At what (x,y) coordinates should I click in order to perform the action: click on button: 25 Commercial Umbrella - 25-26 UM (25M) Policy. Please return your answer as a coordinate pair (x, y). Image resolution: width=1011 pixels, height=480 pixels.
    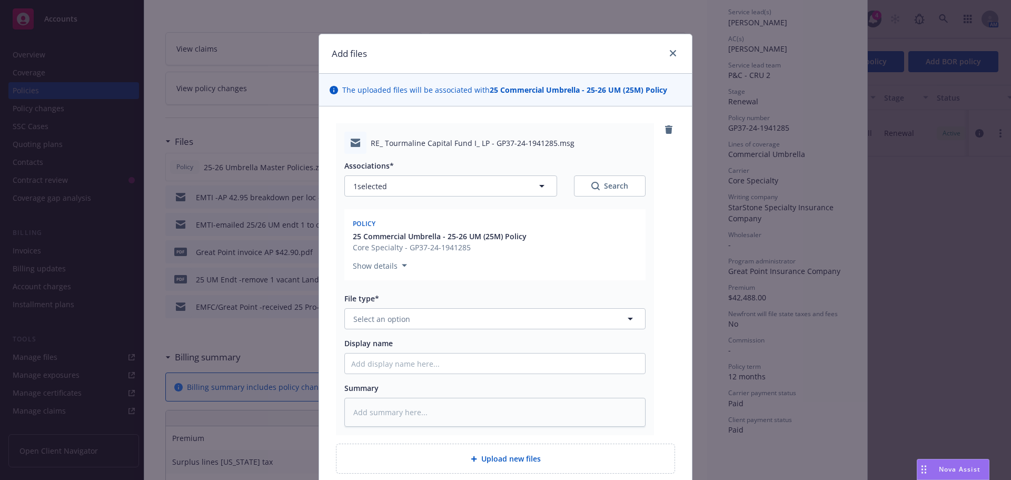
    Looking at the image, I should click on (440, 236).